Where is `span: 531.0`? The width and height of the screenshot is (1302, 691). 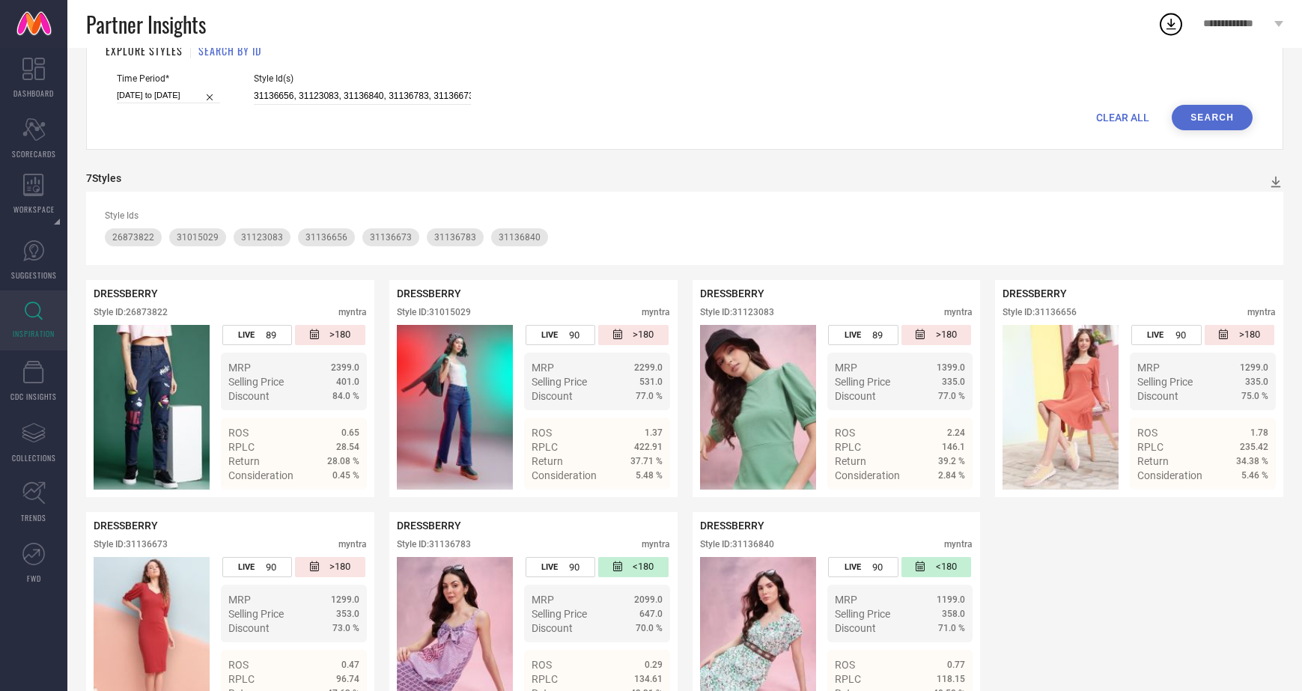
span: 531.0 is located at coordinates (650, 382).